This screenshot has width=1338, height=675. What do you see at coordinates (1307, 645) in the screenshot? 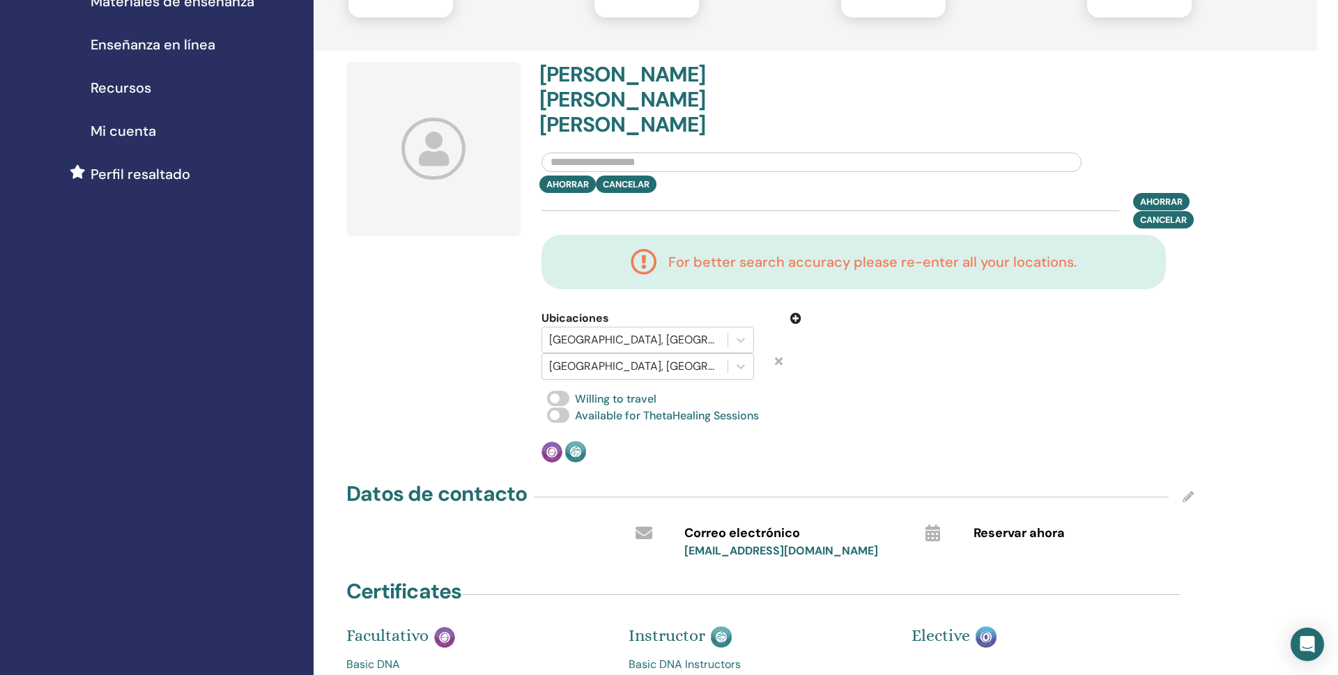
I see `div: Open Intercom Messenger` at bounding box center [1307, 645].